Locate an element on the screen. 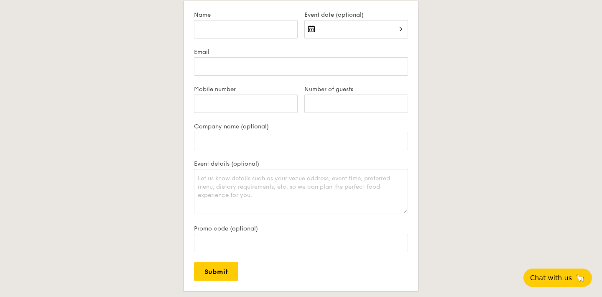 The width and height of the screenshot is (602, 297). label: Number of guests is located at coordinates (356, 89).